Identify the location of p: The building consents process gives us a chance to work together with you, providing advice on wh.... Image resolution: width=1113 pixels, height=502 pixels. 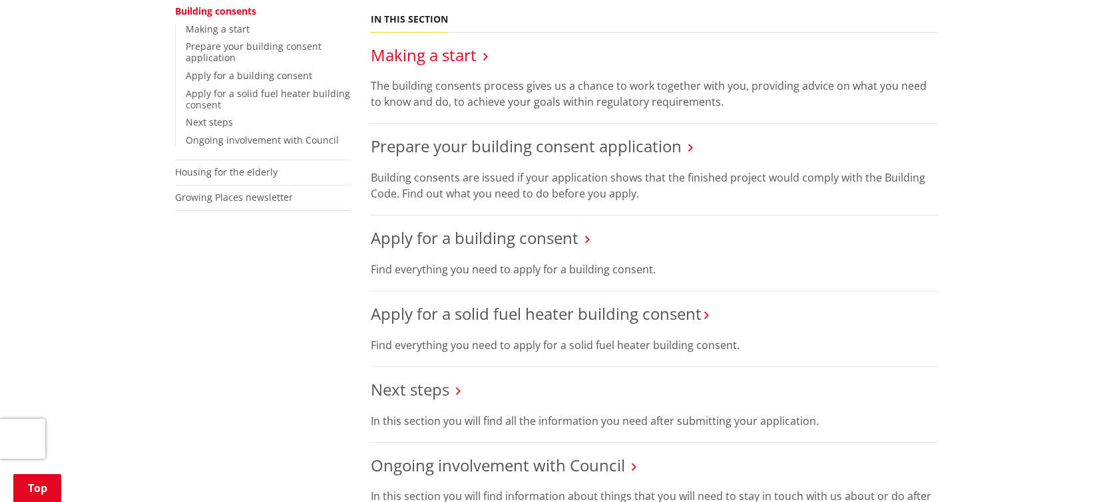
(654, 94).